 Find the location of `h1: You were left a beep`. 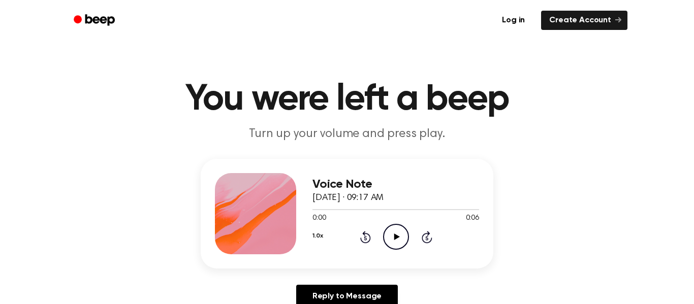

h1: You were left a beep is located at coordinates (347, 100).